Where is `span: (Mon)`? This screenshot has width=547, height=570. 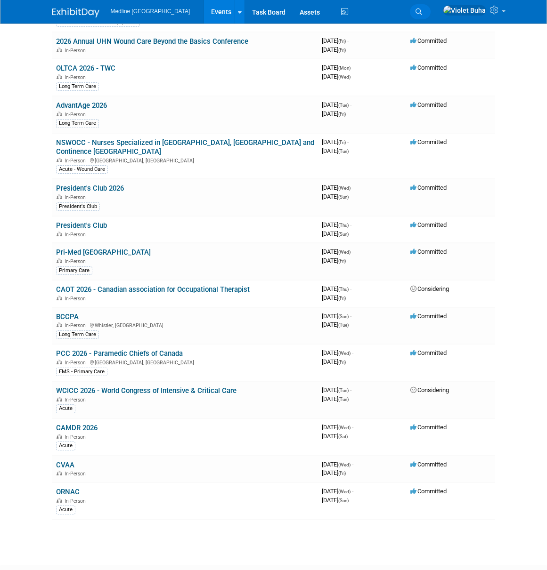
span: (Mon) is located at coordinates (344, 68).